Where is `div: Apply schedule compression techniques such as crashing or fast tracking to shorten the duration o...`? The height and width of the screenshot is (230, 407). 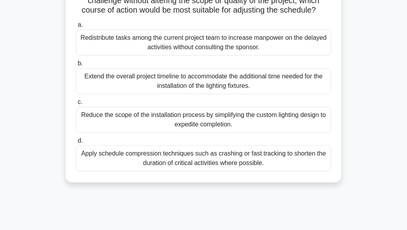
div: Apply schedule compression techniques such as crashing or fast tracking to shorten the duration o... is located at coordinates (203, 158).